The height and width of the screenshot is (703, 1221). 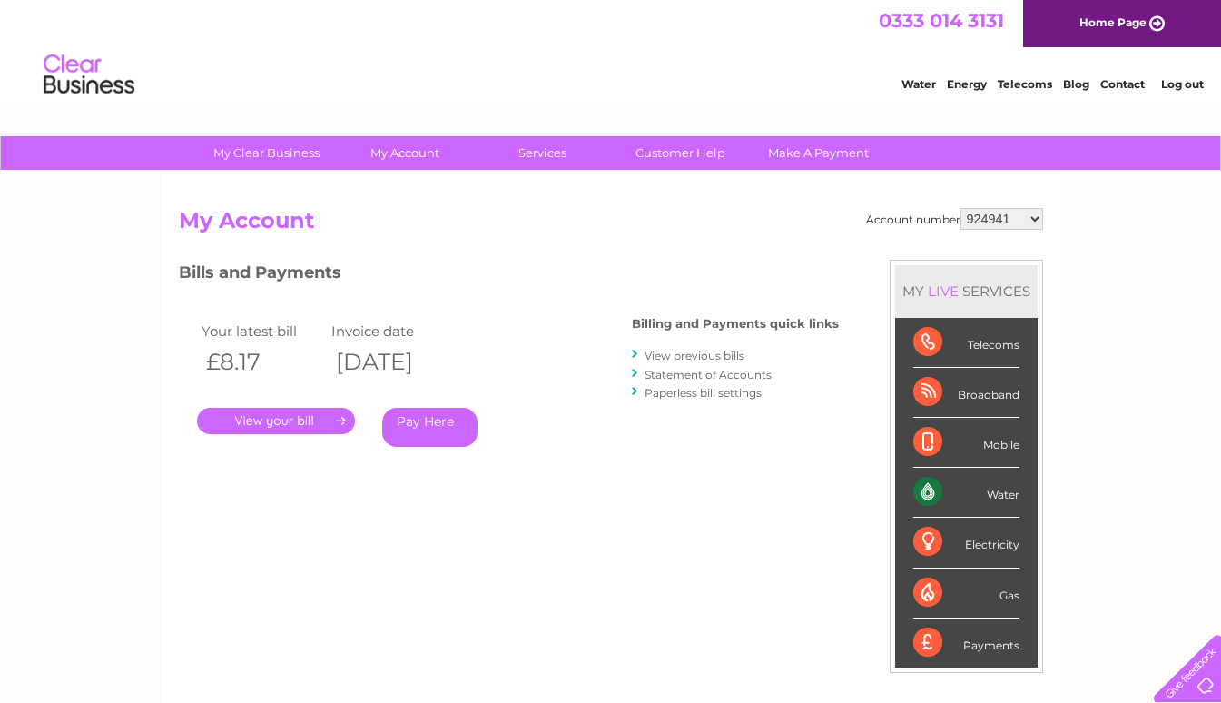 I want to click on div: Electricity, so click(x=966, y=542).